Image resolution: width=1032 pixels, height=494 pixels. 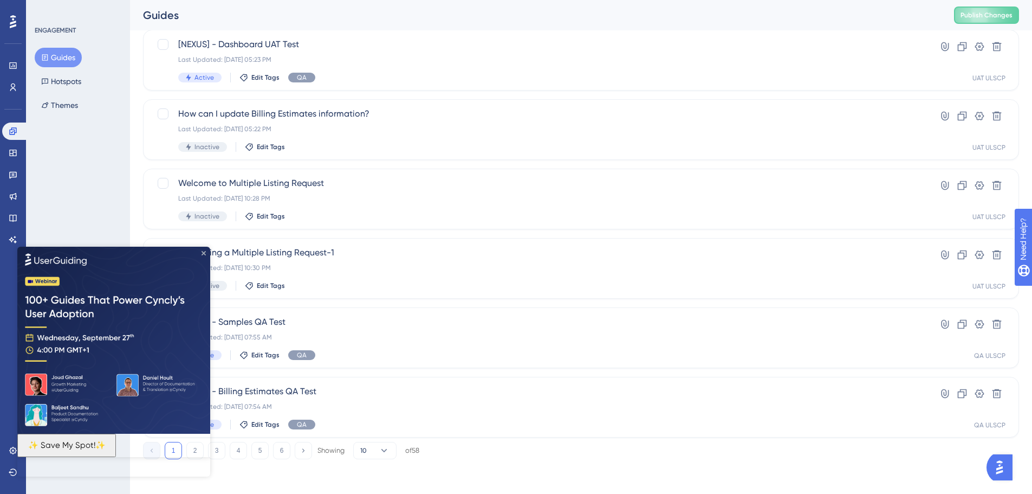 What do you see at coordinates (186, 7) in the screenshot?
I see `div: Close Preview` at bounding box center [186, 7].